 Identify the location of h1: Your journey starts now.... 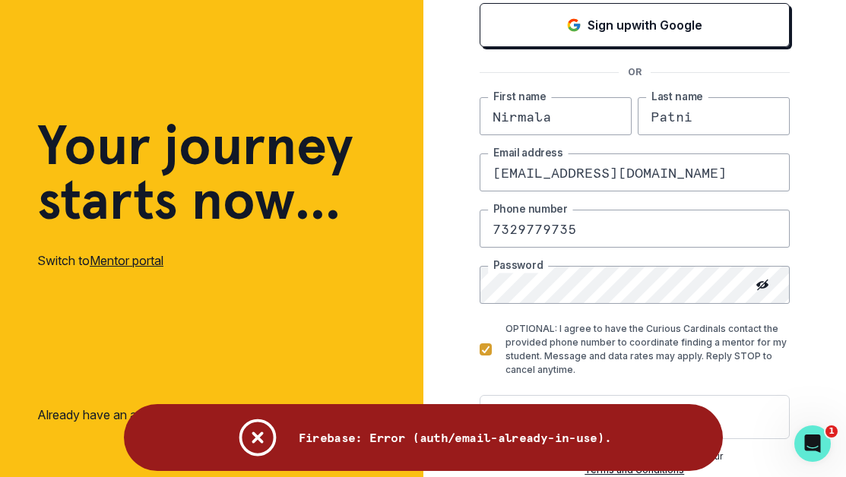
(195, 172).